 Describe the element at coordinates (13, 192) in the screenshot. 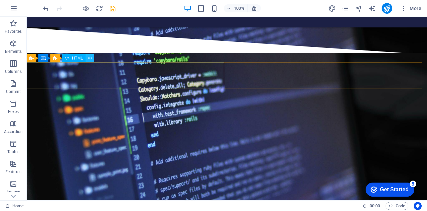

I see `p: Images` at that location.